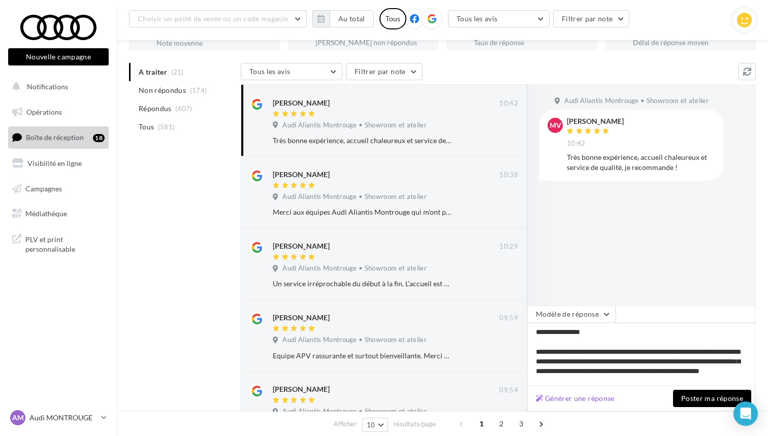 This screenshot has width=768, height=436. Describe the element at coordinates (481, 424) in the screenshot. I see `span: 1` at that location.